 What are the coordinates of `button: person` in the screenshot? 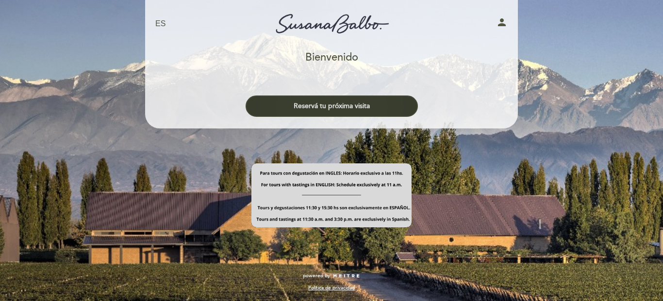 It's located at (502, 24).